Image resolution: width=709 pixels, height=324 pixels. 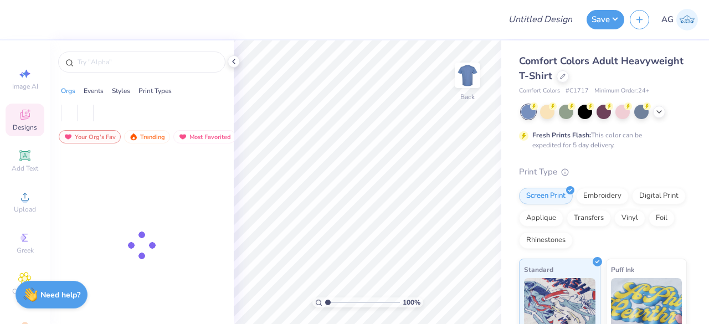 What do you see at coordinates (601, 68) in the screenshot?
I see `span: Comfort Colors Adult Heavyweight T-Shirt` at bounding box center [601, 68].